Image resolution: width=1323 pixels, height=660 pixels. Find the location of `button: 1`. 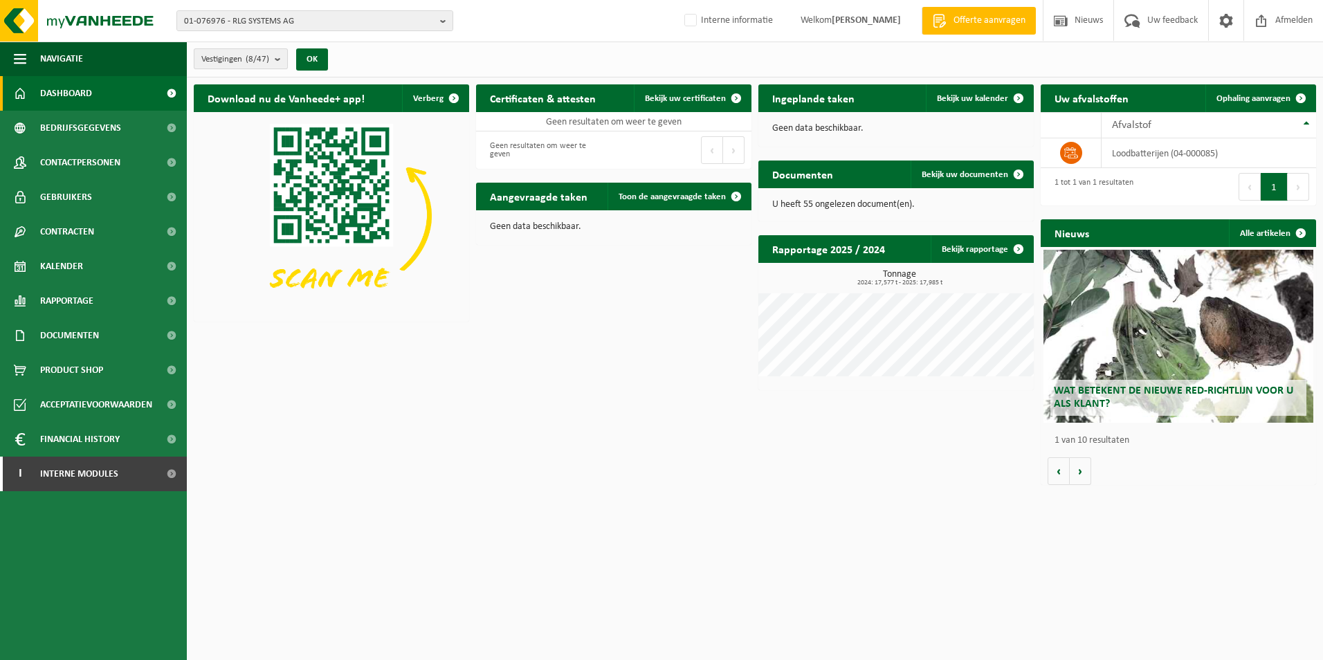

button: 1 is located at coordinates (1274, 187).